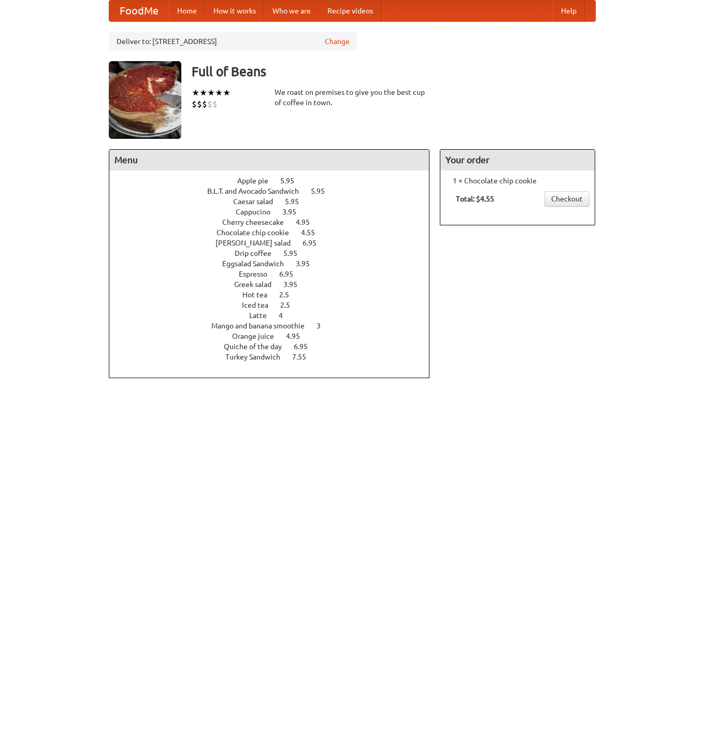 This screenshot has height=733, width=704. Describe the element at coordinates (275, 357) in the screenshot. I see `a: Turkey Sandwich 7.55` at that location.